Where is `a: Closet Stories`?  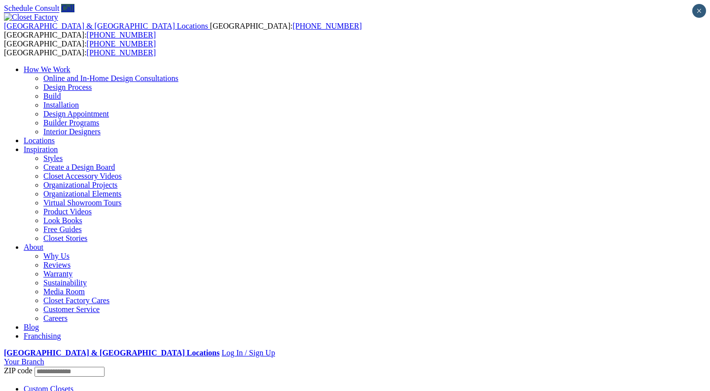 a: Closet Stories is located at coordinates (65, 238).